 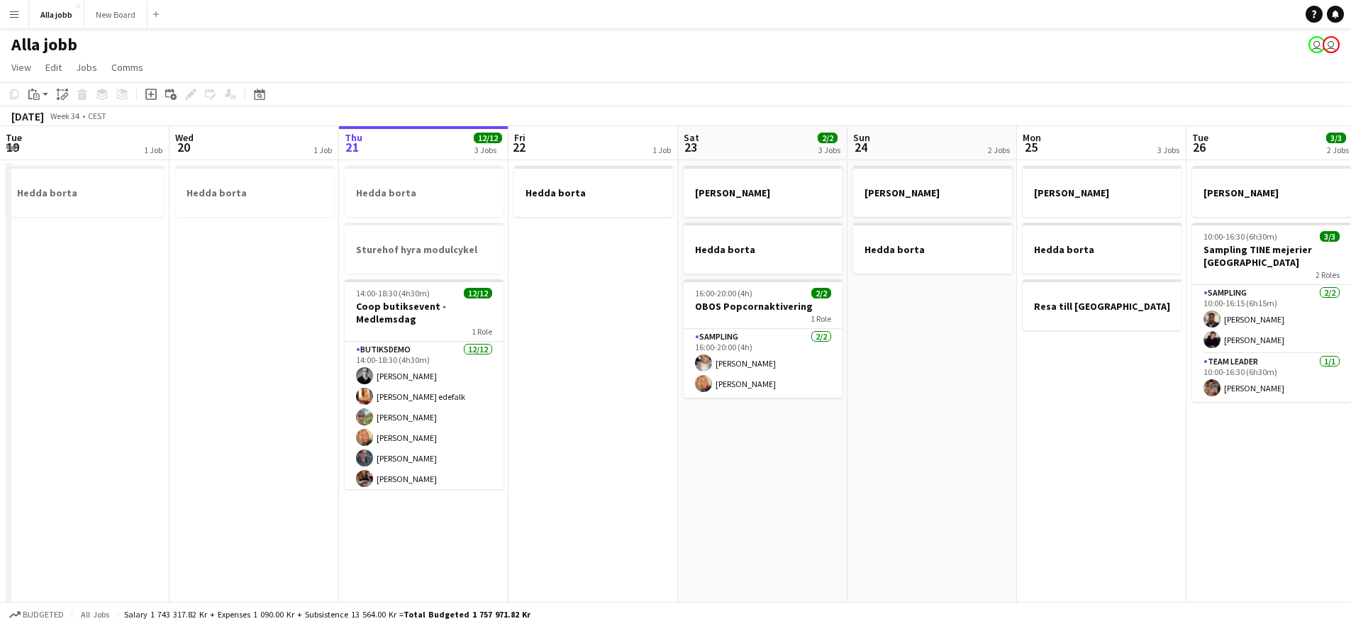 What do you see at coordinates (1032, 138) in the screenshot?
I see `span: Mon` at bounding box center [1032, 138].